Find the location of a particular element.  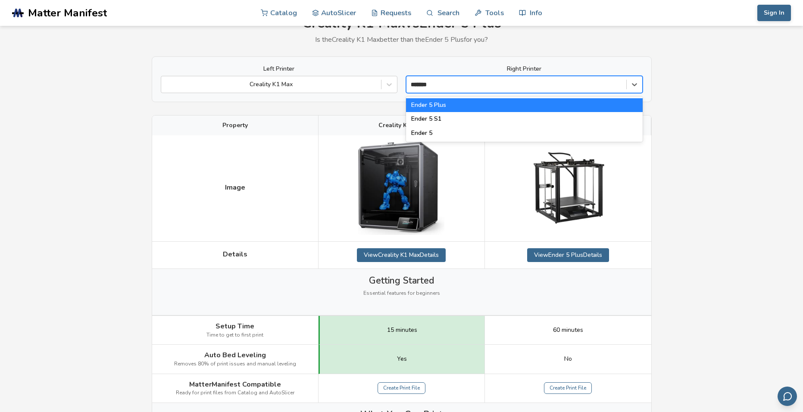

span: No is located at coordinates (568, 359).